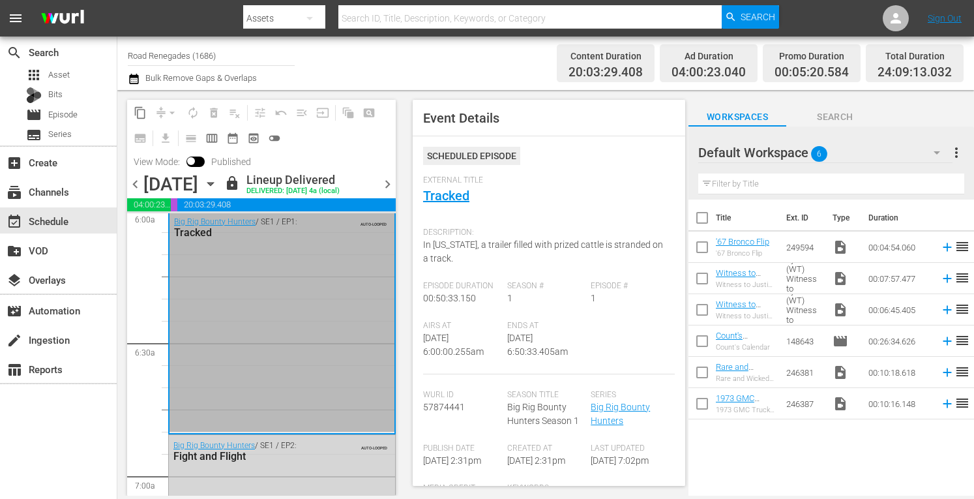  Describe the element at coordinates (446, 196) in the screenshot. I see `a: Tracked` at that location.